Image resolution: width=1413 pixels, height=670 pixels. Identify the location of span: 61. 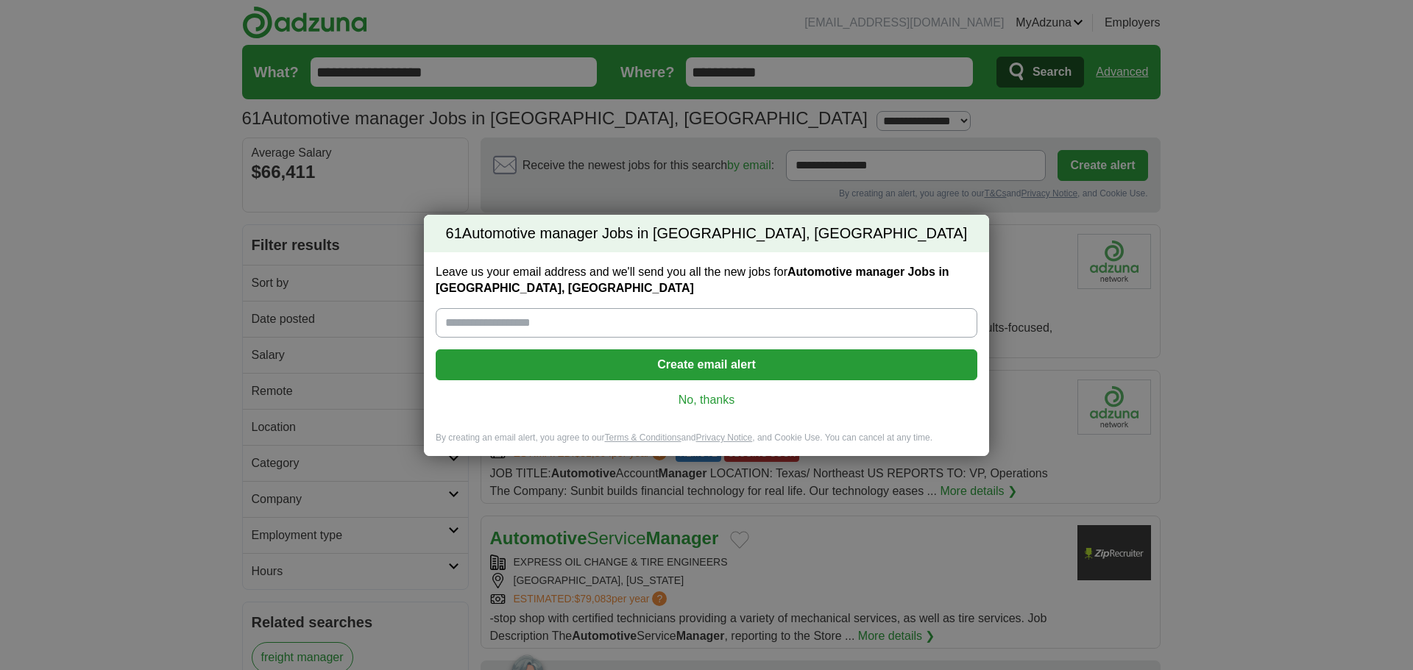
(454, 234).